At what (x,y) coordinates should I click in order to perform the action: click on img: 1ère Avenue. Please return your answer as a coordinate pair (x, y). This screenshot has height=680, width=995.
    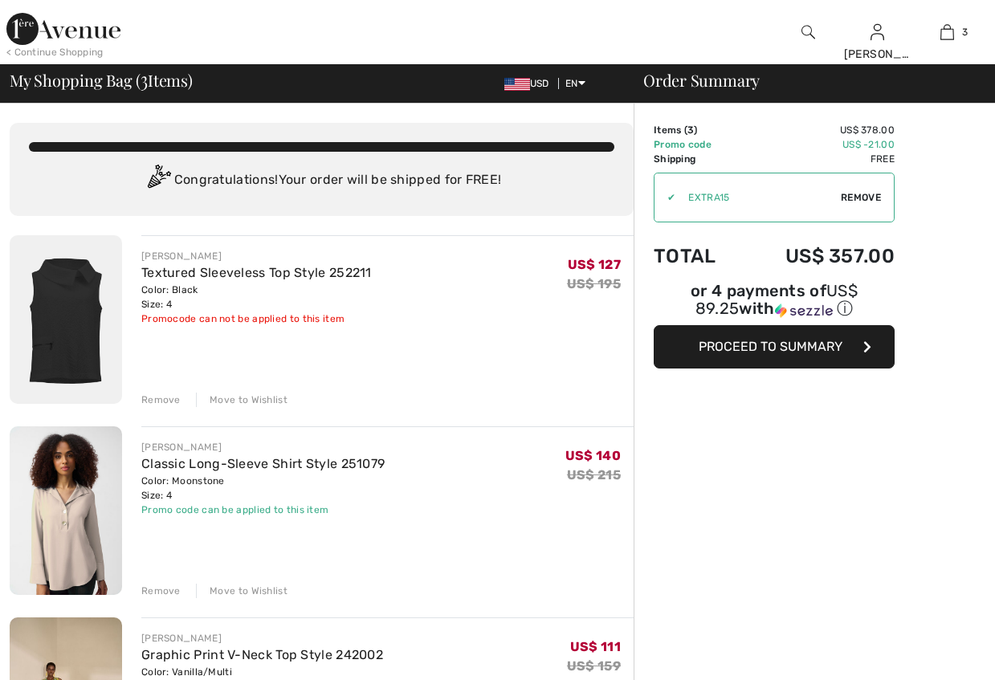
    Looking at the image, I should click on (63, 29).